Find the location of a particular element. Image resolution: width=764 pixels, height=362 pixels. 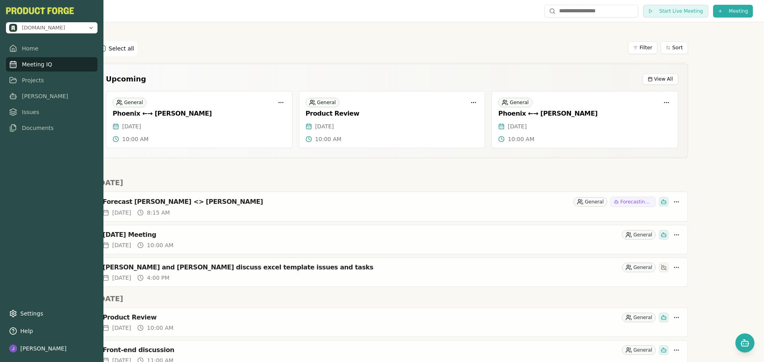

span: 8:15 AM is located at coordinates (158, 213).